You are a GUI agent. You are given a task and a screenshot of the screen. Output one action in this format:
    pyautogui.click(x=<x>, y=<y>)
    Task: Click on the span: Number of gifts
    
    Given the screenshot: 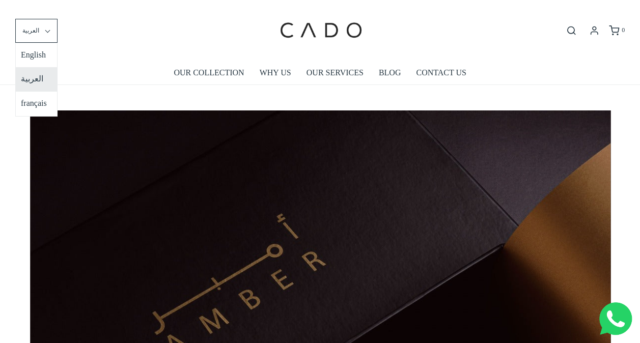 What is the action you would take?
    pyautogui.click(x=314, y=89)
    